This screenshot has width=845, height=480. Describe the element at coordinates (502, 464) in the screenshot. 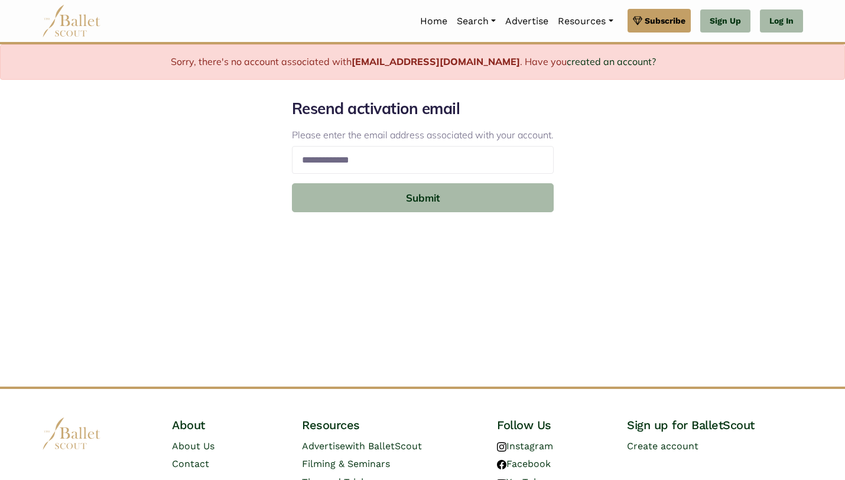

I see `img: facebook logo` at that location.